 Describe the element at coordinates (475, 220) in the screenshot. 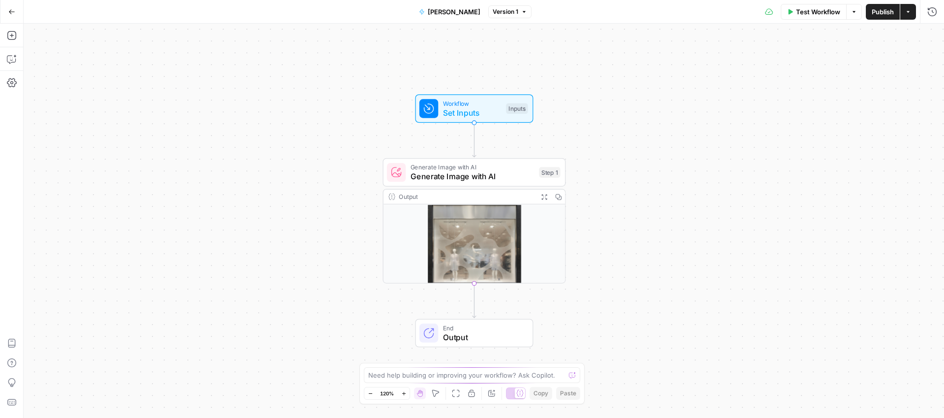

I see `div: Generate Image with AIGenerate Image with AIStep 1Output` at that location.